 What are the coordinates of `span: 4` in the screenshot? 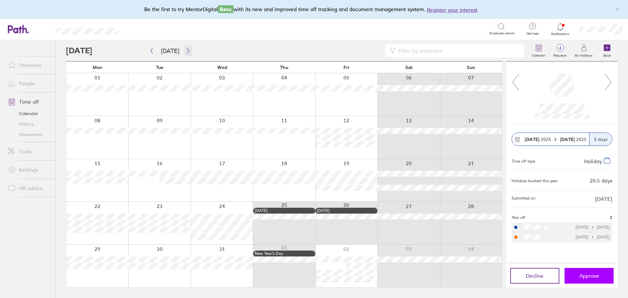 It's located at (560, 48).